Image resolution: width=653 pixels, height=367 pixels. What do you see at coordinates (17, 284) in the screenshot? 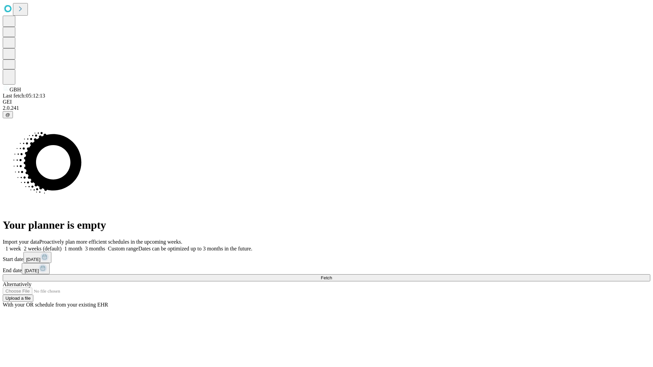
I see `span: Alternatively` at bounding box center [17, 284].